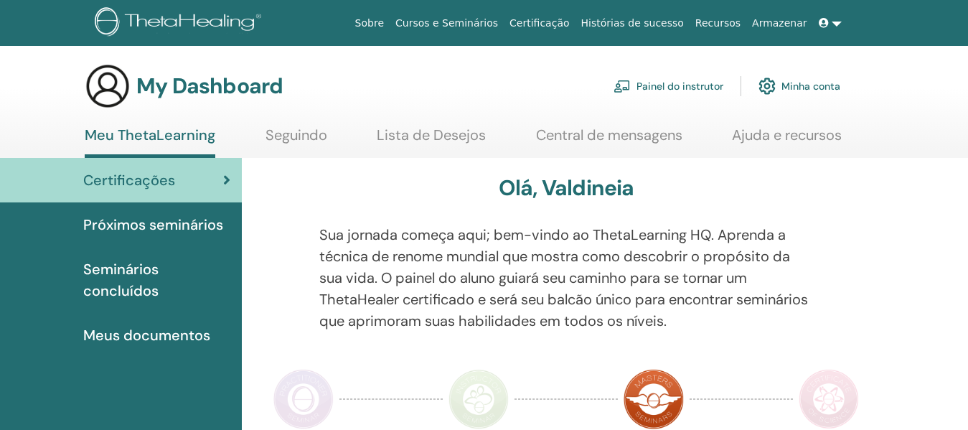 The width and height of the screenshot is (968, 430). I want to click on img: chalkboard-teacher.svg, so click(622, 86).